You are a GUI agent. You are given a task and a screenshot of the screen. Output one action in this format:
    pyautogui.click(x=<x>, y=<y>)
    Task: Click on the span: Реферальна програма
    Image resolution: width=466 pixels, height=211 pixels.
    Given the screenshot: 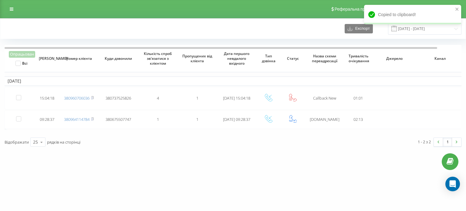 What is the action you would take?
    pyautogui.click(x=356, y=9)
    